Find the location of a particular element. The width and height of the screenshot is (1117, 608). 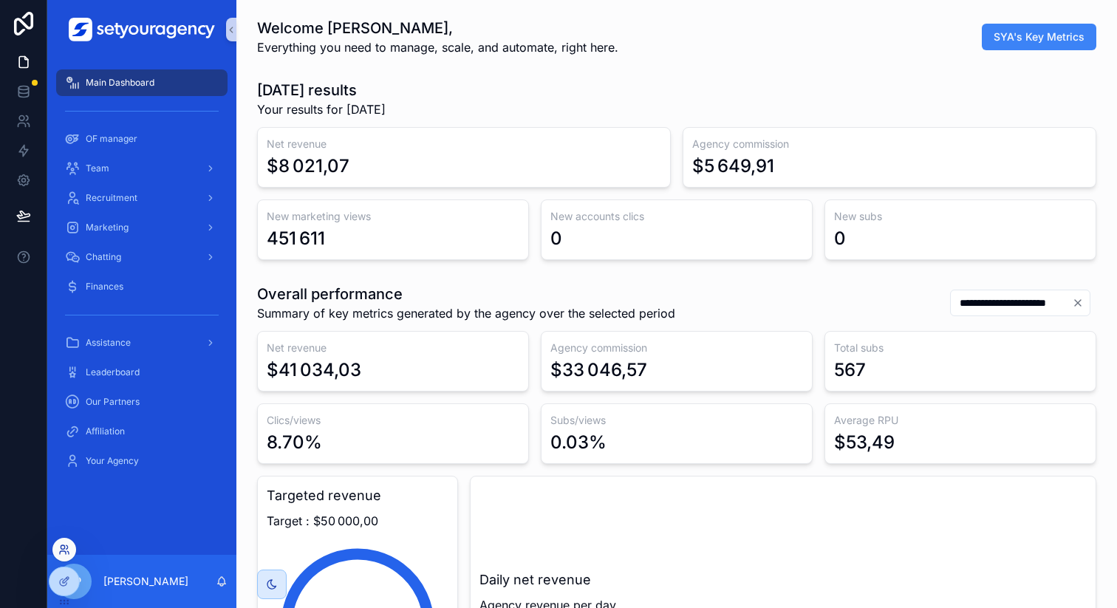

span: Everything you need to manage, scale, and automate, right here. is located at coordinates (437, 47).